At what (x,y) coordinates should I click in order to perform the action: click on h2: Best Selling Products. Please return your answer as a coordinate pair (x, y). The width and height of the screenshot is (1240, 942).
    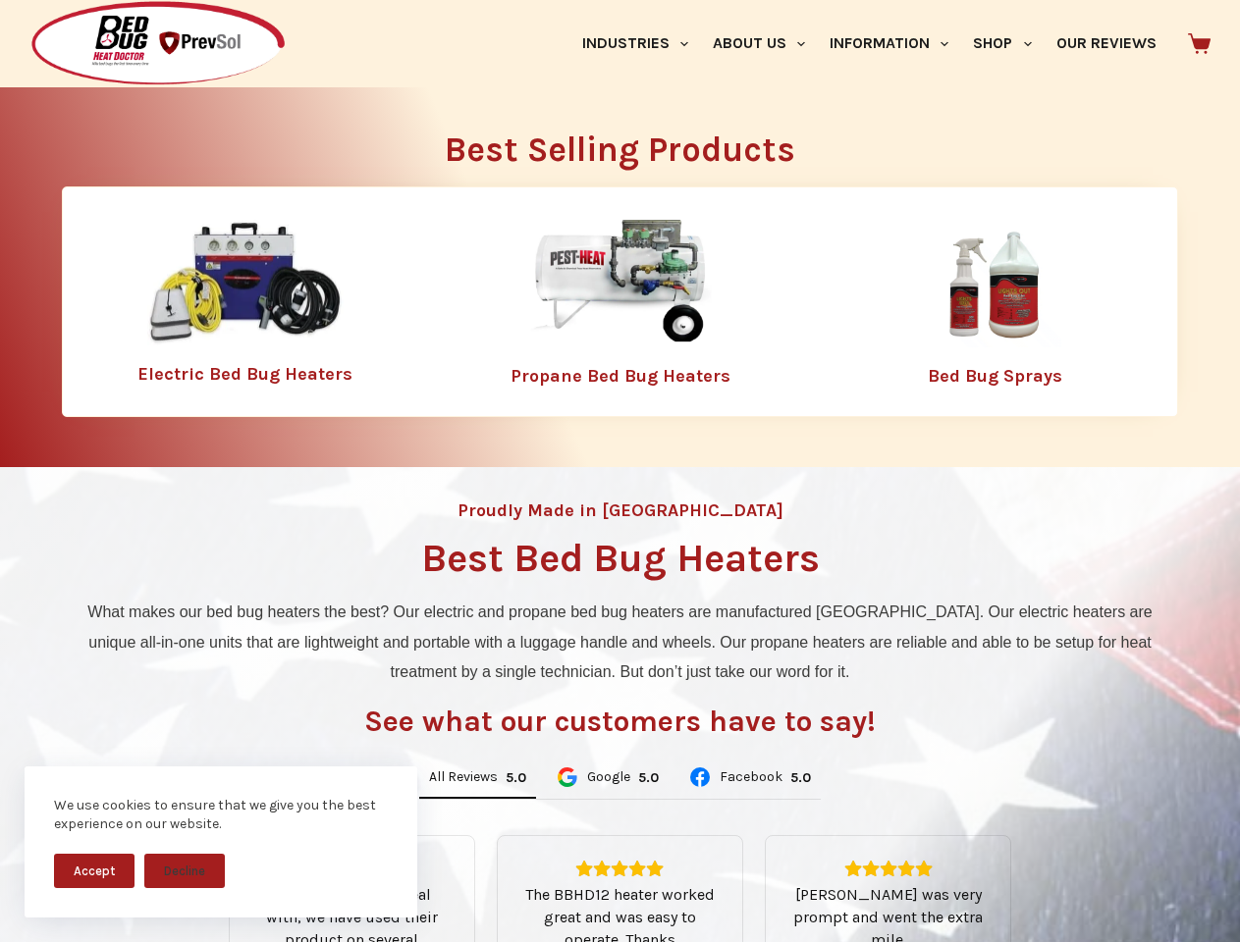
    Looking at the image, I should click on (619, 149).